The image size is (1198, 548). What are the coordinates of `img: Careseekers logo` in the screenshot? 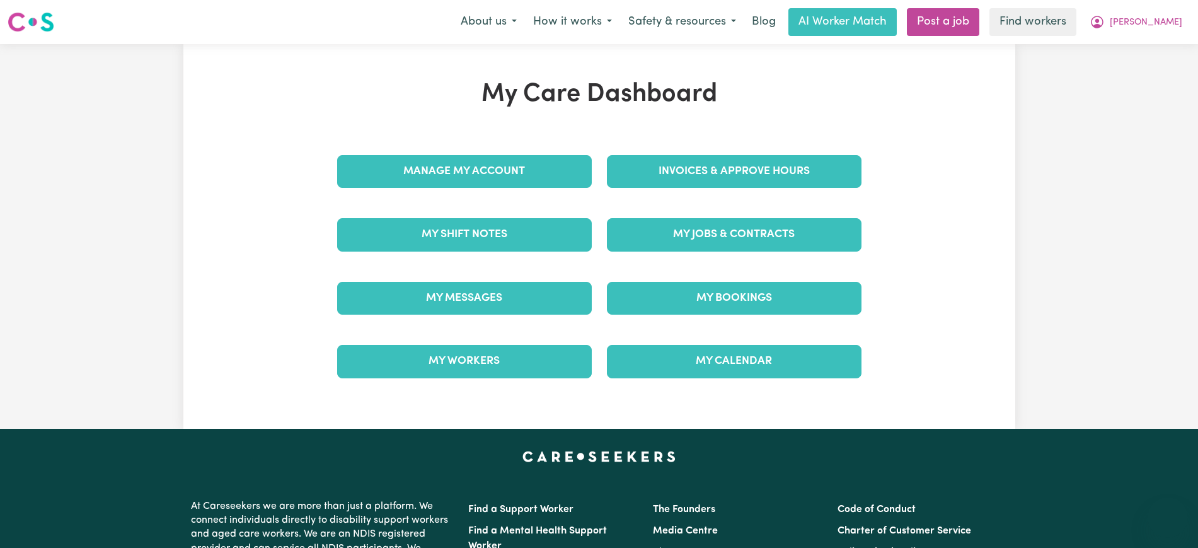 It's located at (31, 22).